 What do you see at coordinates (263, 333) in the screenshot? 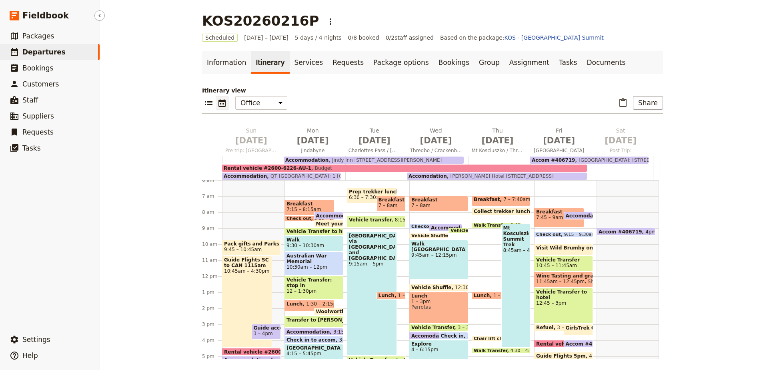
I see `span: 3 – 4pm` at bounding box center [263, 333].